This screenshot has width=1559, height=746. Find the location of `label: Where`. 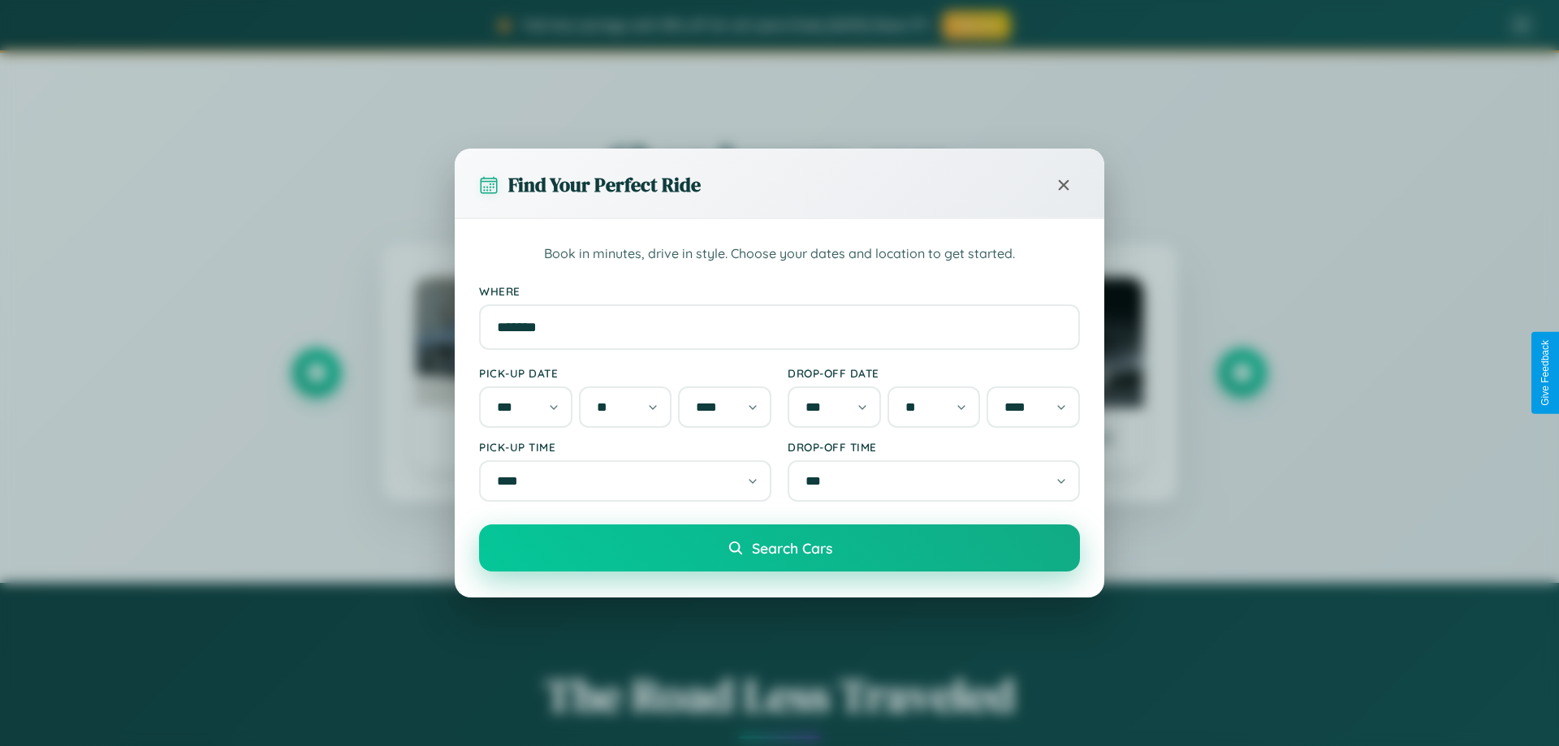

label: Where is located at coordinates (779, 291).